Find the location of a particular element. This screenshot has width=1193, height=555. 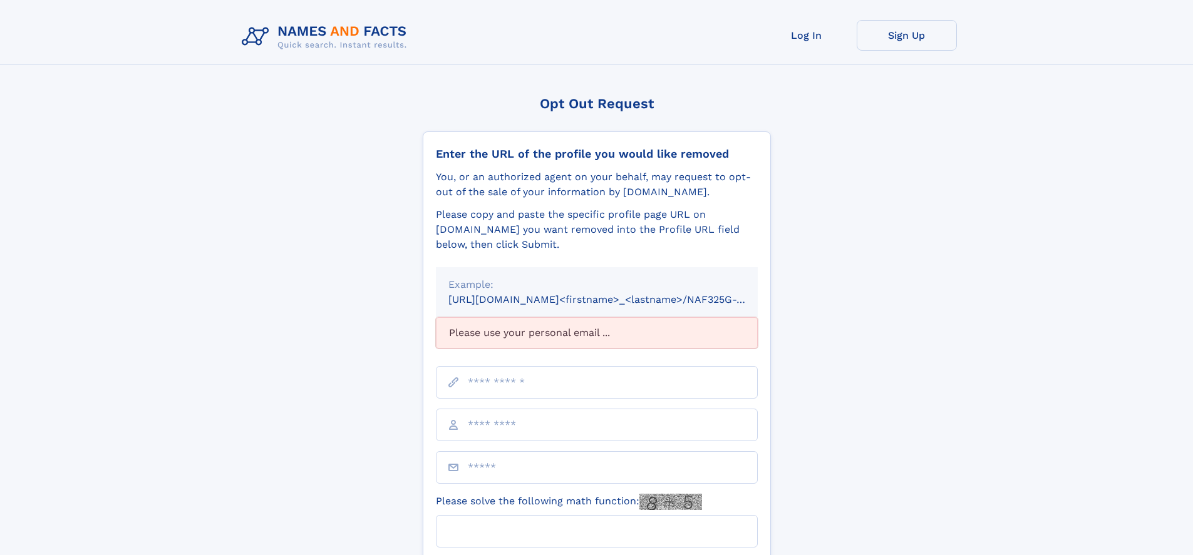

a: Sign Up is located at coordinates (907, 35).